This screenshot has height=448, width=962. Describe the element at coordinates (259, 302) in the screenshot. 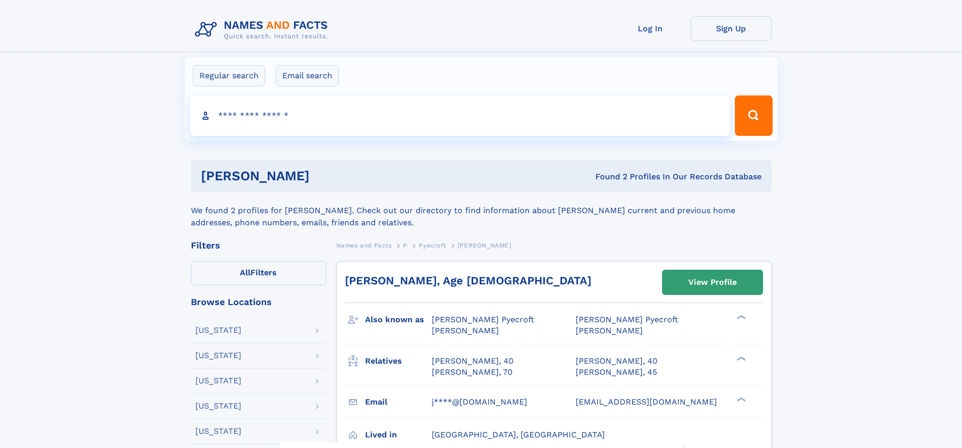

I see `div: Browse Locations` at that location.